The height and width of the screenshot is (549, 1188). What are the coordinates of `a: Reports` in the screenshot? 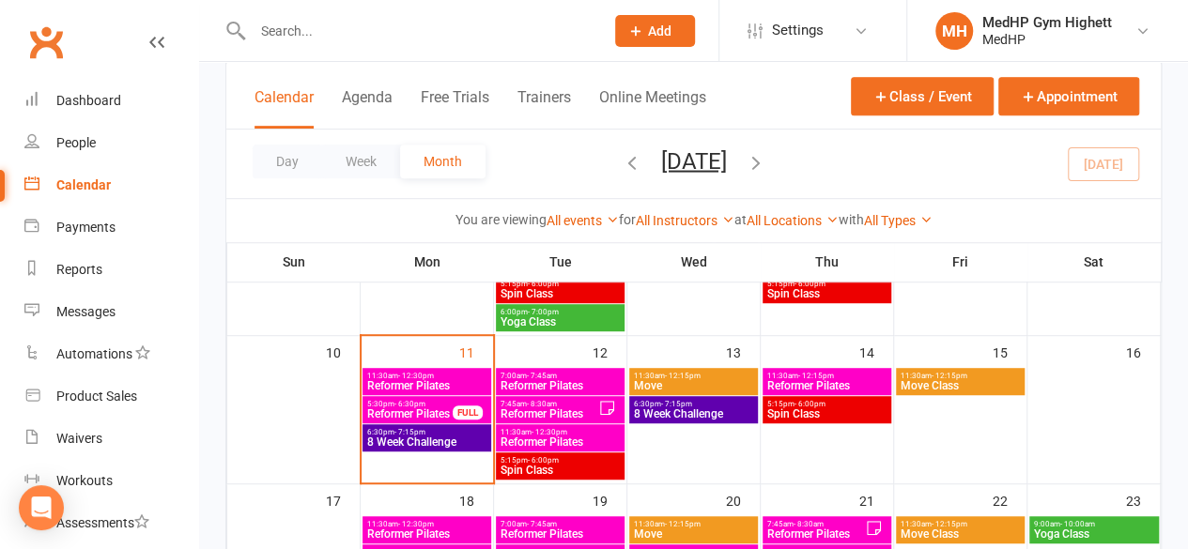 It's located at (111, 270).